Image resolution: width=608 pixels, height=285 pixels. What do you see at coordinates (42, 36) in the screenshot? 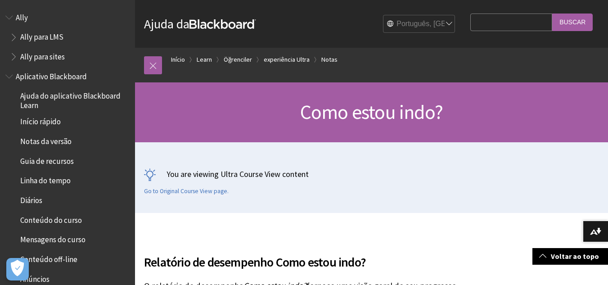
I see `span: Ally para LMS` at bounding box center [42, 36].